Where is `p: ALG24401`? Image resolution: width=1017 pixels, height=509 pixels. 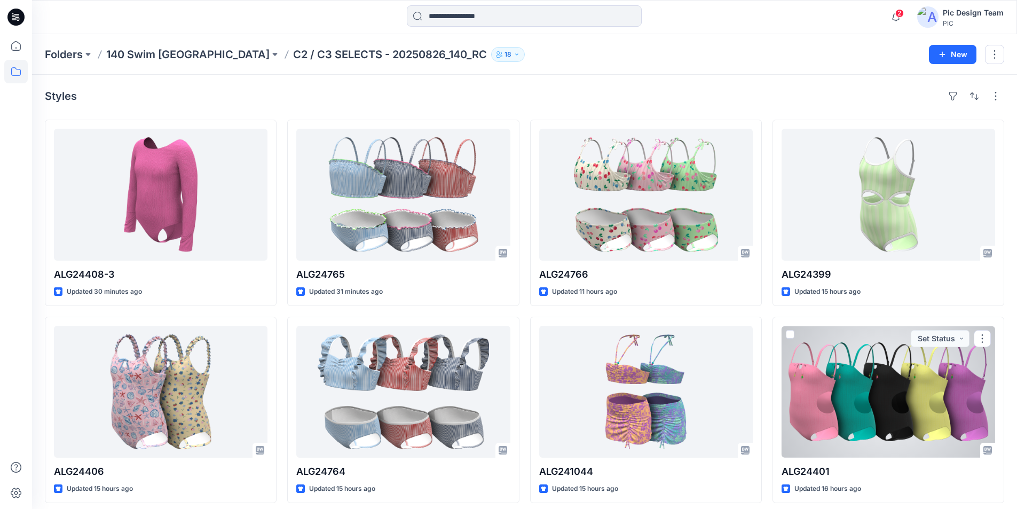 p: ALG24401 is located at coordinates (889, 472).